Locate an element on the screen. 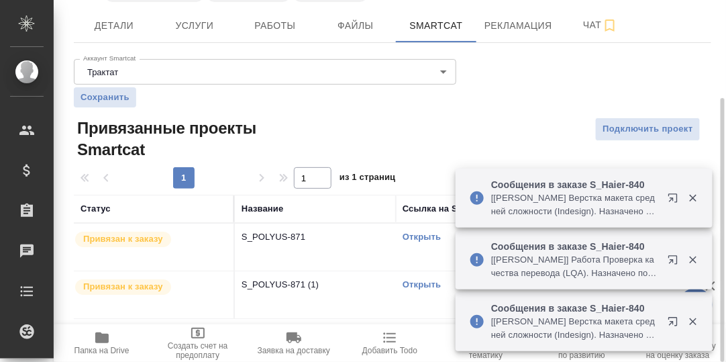  span: Smartcat is located at coordinates (436, 25).